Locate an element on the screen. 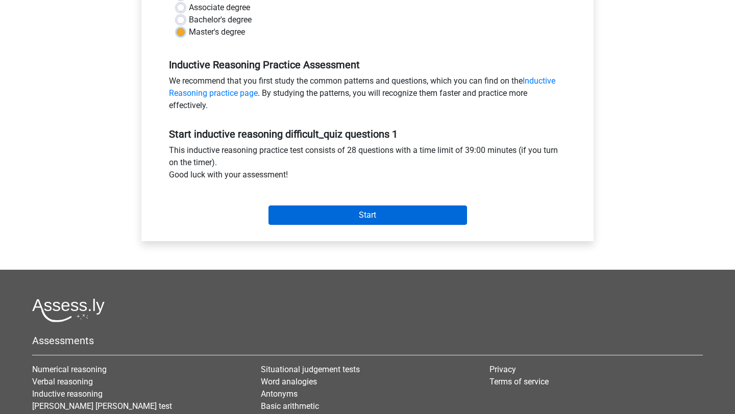  div: This inductive reasoning practice test consists of 28 questions with a time limit of 39:00 minute... is located at coordinates (368, 165).